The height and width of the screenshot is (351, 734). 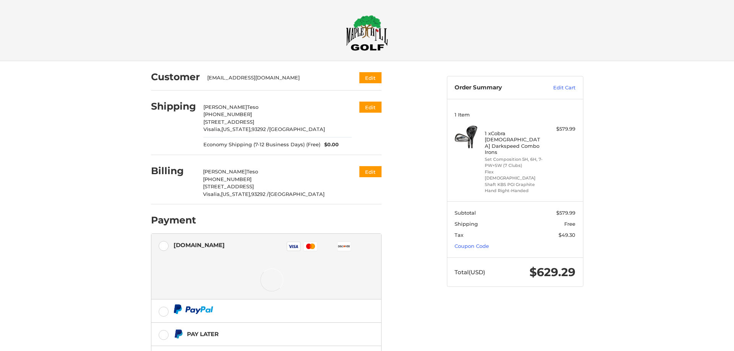 What do you see at coordinates (472, 246) in the screenshot?
I see `a: Coupon Code` at bounding box center [472, 246].